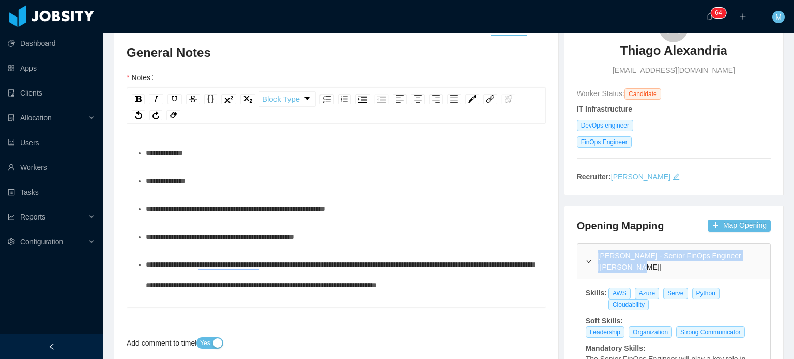 The height and width of the screenshot is (359, 794). I want to click on div: rdw-dropdown, so click(287, 99).